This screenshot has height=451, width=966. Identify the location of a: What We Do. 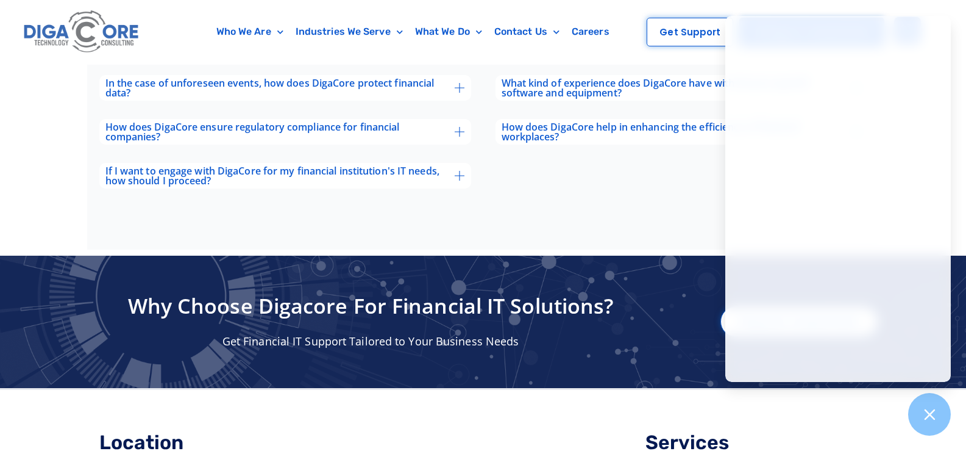
(449, 32).